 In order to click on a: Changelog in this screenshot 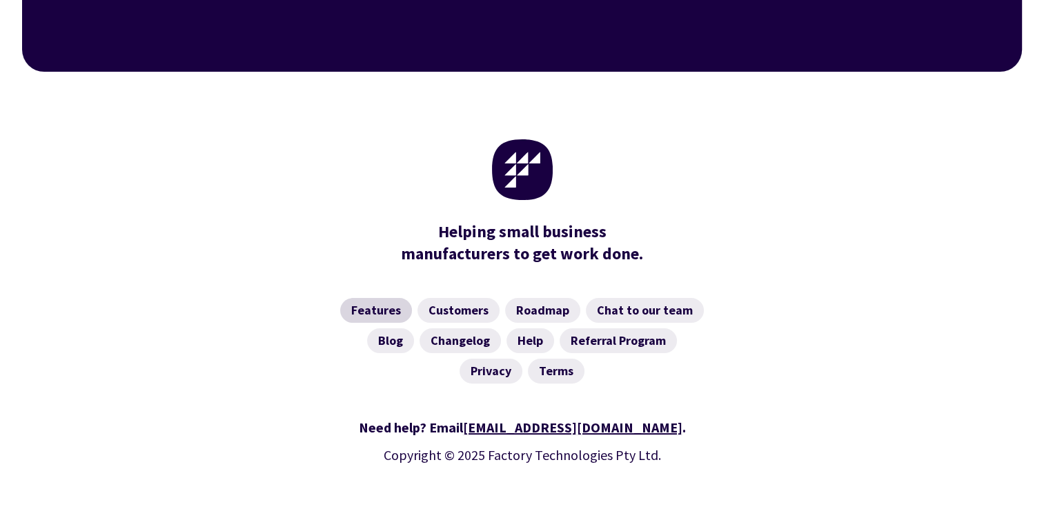, I will do `click(460, 341)`.